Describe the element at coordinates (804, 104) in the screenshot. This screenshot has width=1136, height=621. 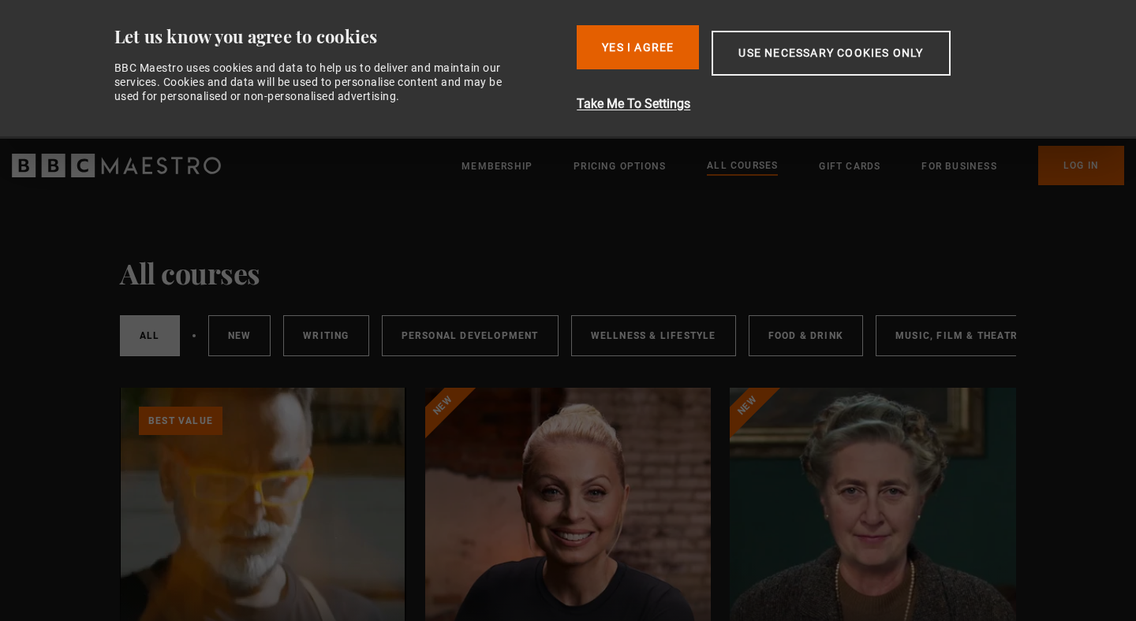
I see `button: Take Me To Settings` at that location.